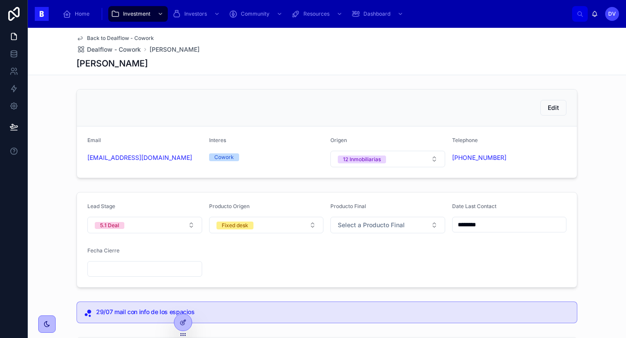 Image resolution: width=626 pixels, height=338 pixels. What do you see at coordinates (339, 140) in the screenshot?
I see `span: Origen` at bounding box center [339, 140].